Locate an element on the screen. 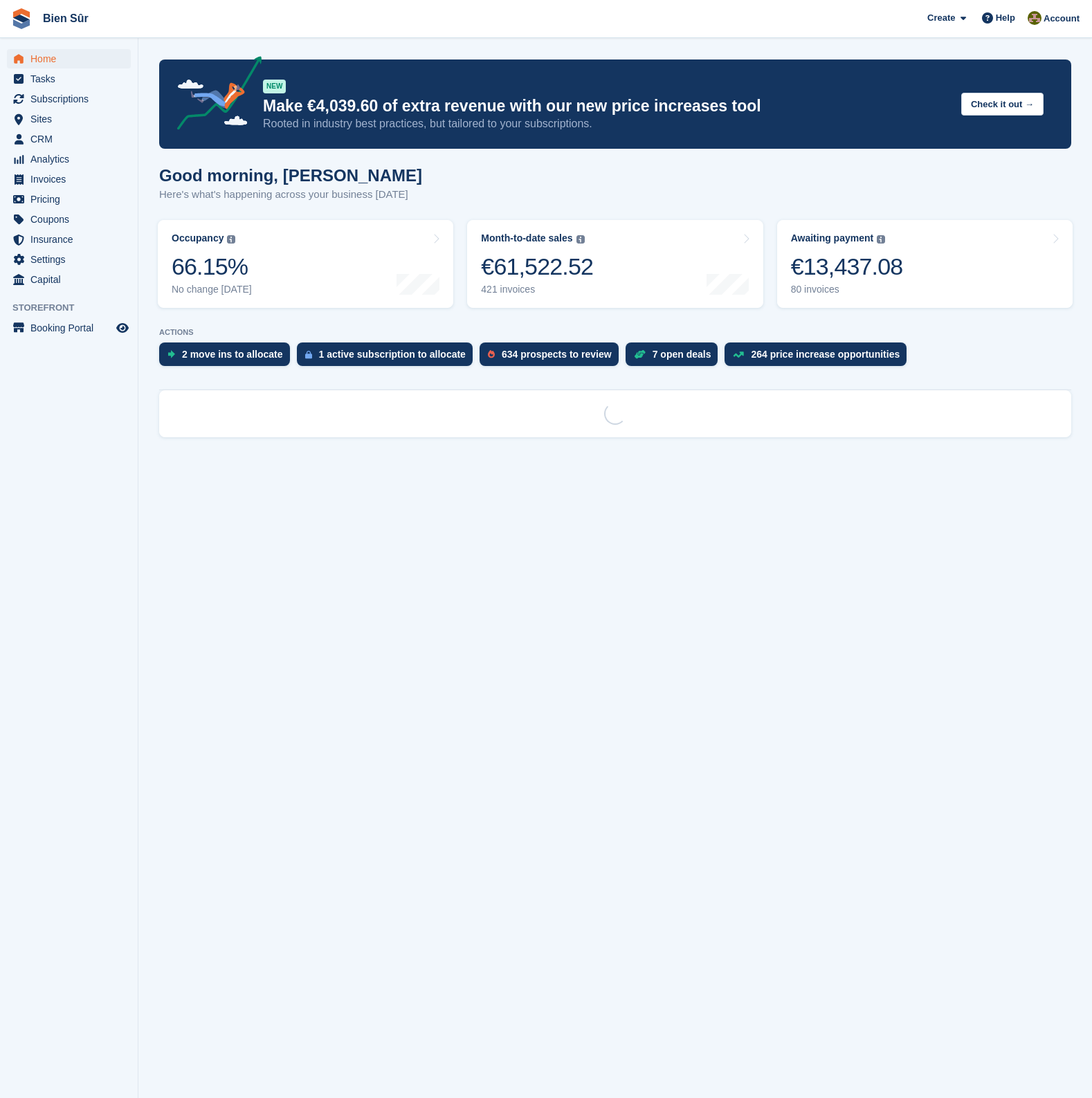  span: Account is located at coordinates (1061, 18).